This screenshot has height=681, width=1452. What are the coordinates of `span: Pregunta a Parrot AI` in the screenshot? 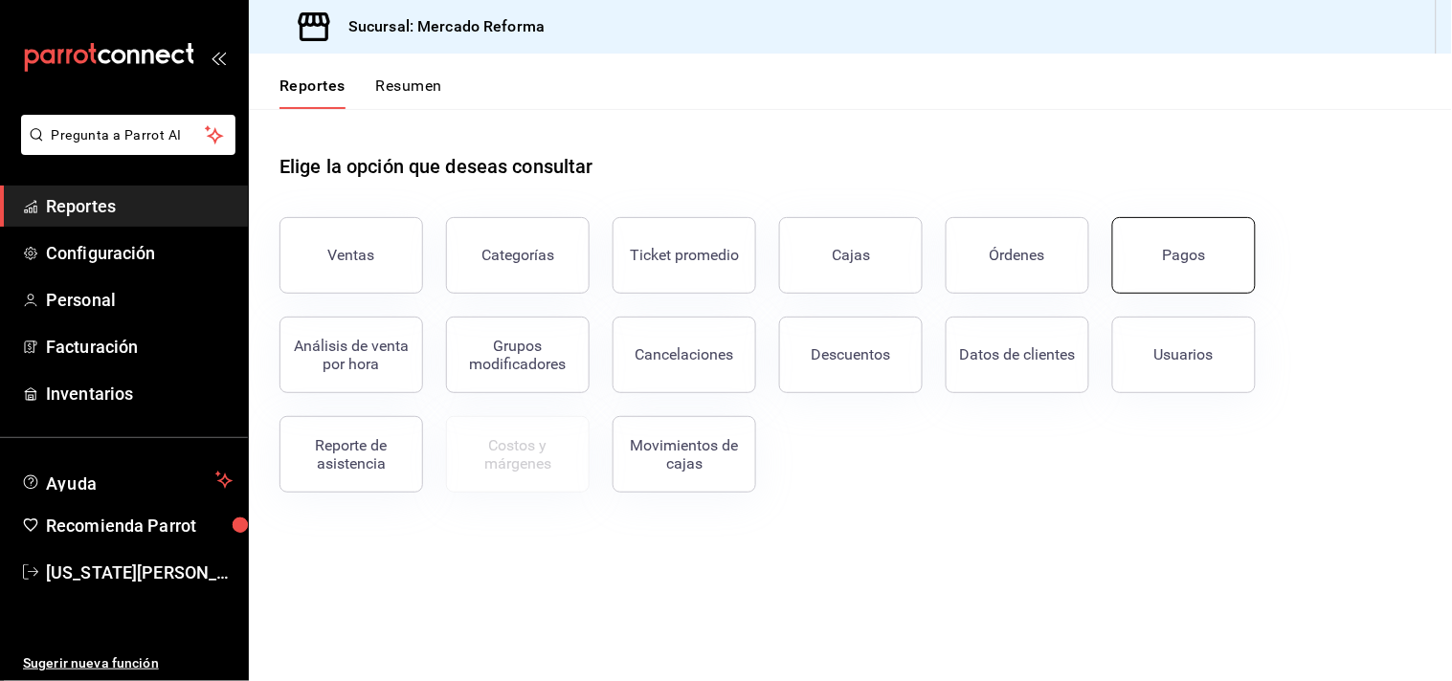 It's located at (128, 135).